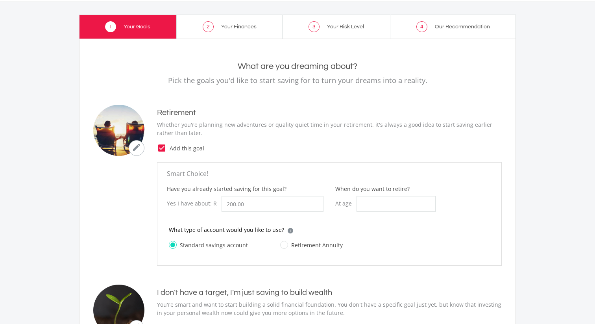 The height and width of the screenshot is (324, 595). I want to click on h2: What are you dreaming about?, so click(297, 66).